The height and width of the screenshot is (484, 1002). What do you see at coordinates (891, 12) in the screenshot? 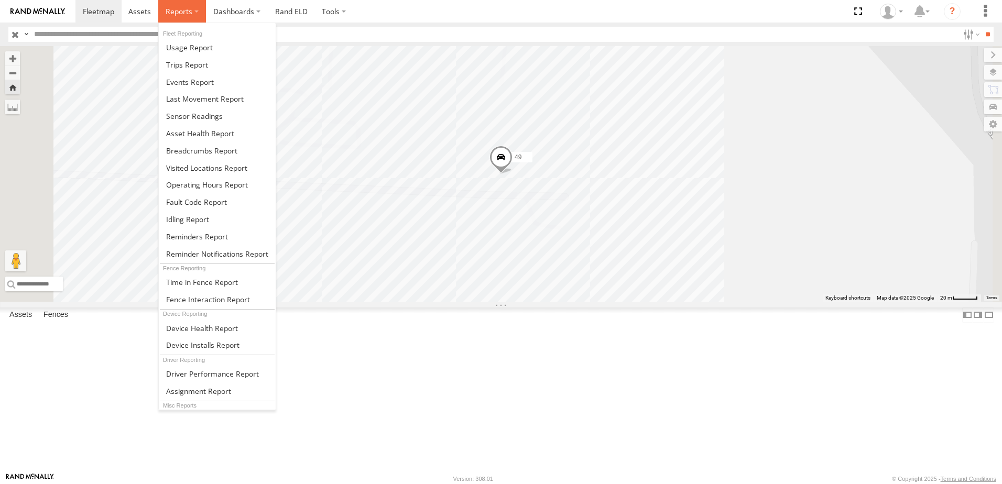
I see `div: Tim Zylstra` at bounding box center [891, 12].